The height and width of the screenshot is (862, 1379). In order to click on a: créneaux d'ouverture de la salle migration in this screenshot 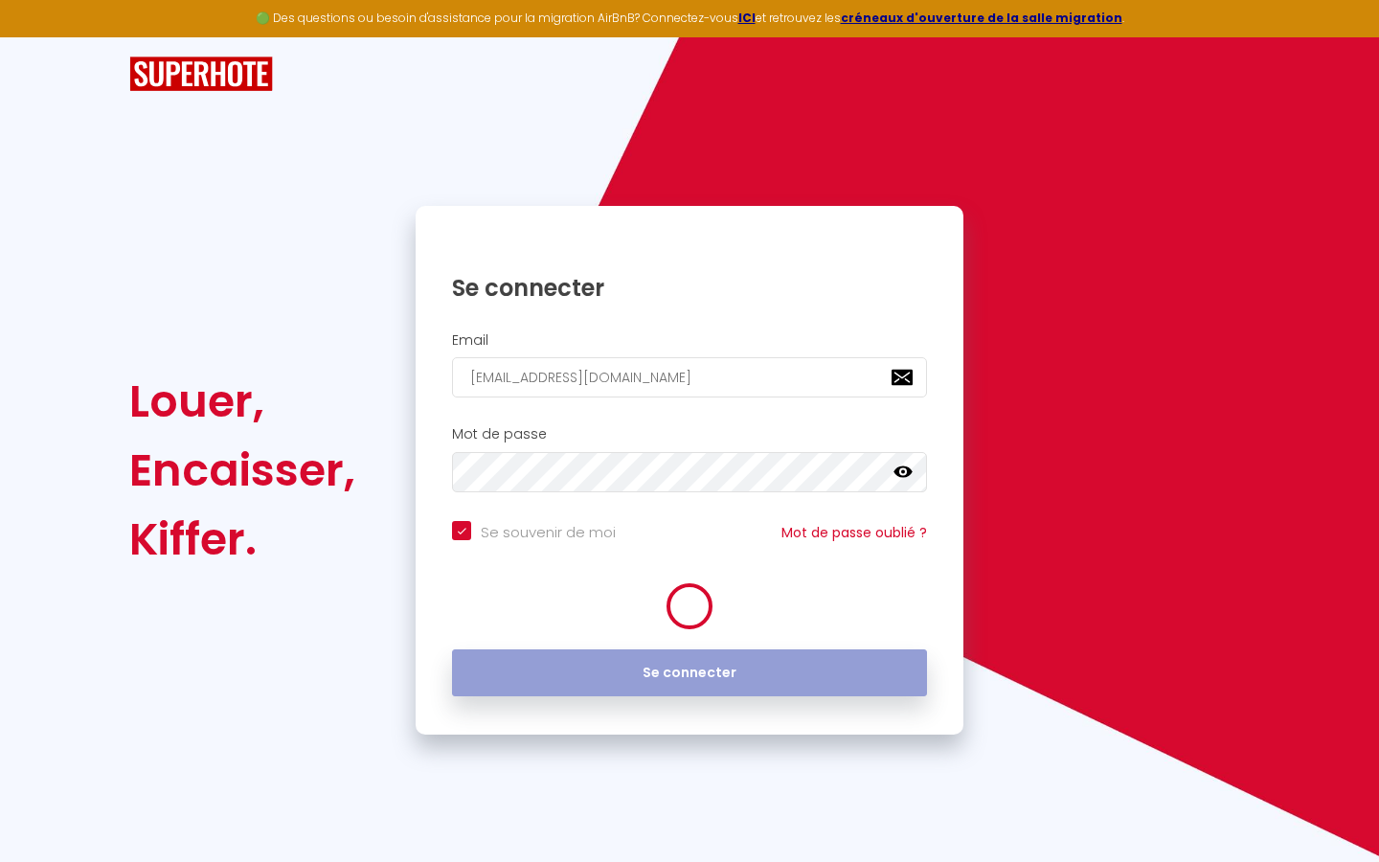, I will do `click(981, 17)`.